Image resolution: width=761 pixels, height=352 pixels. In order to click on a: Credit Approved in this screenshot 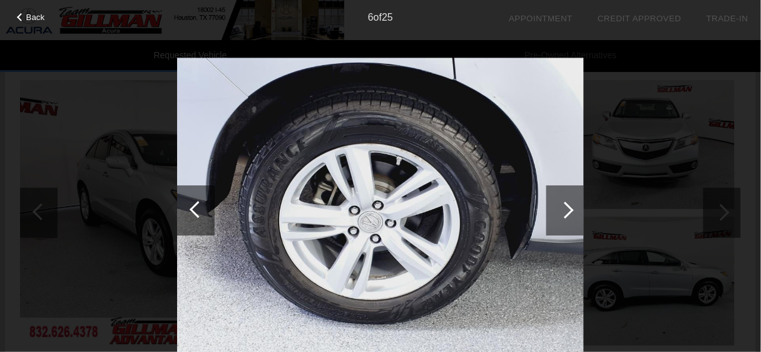, I will do `click(639, 18)`.